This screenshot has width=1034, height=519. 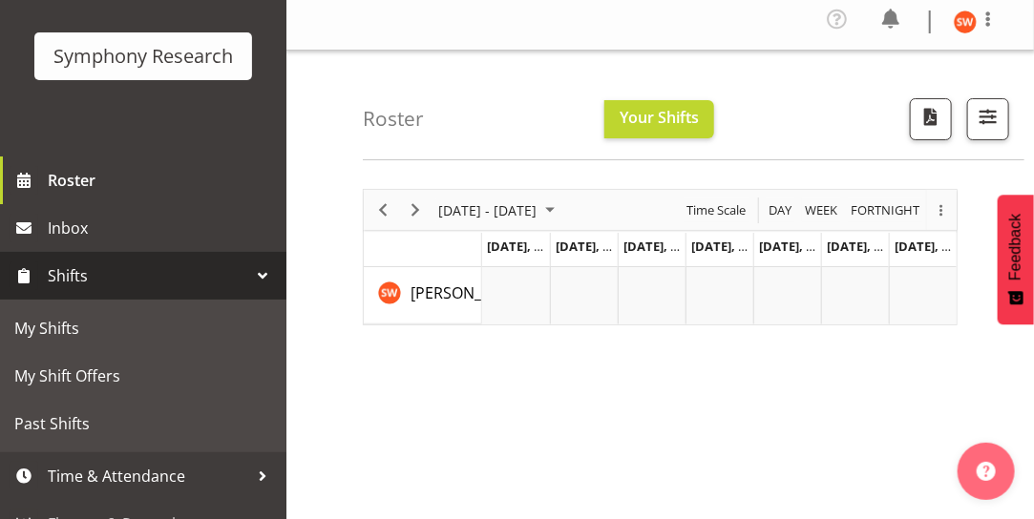 What do you see at coordinates (143, 328) in the screenshot?
I see `a: My Shifts` at bounding box center [143, 328].